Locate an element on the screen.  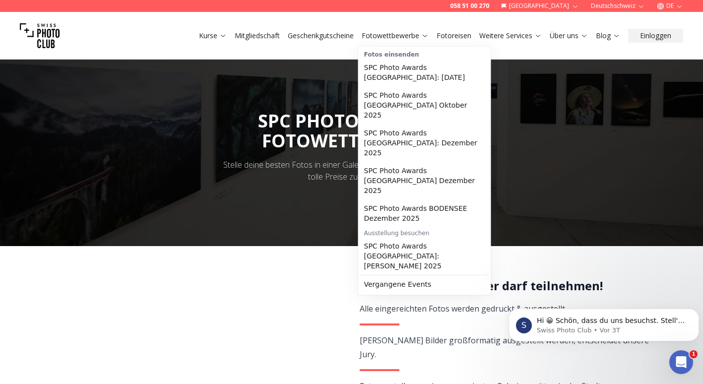
div: Stelle deine besten Fotos in einer Galerie aus und erhalte die Möglichkeit, tolle Preise zu gewin... is located at coordinates (352, 171).